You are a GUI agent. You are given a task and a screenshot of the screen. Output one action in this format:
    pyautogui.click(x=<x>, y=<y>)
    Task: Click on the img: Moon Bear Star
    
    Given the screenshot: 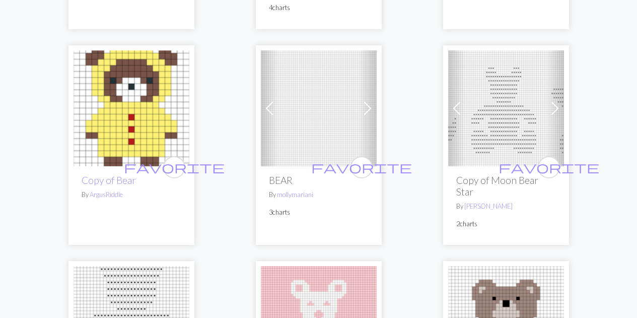 What is the action you would take?
    pyautogui.click(x=506, y=108)
    